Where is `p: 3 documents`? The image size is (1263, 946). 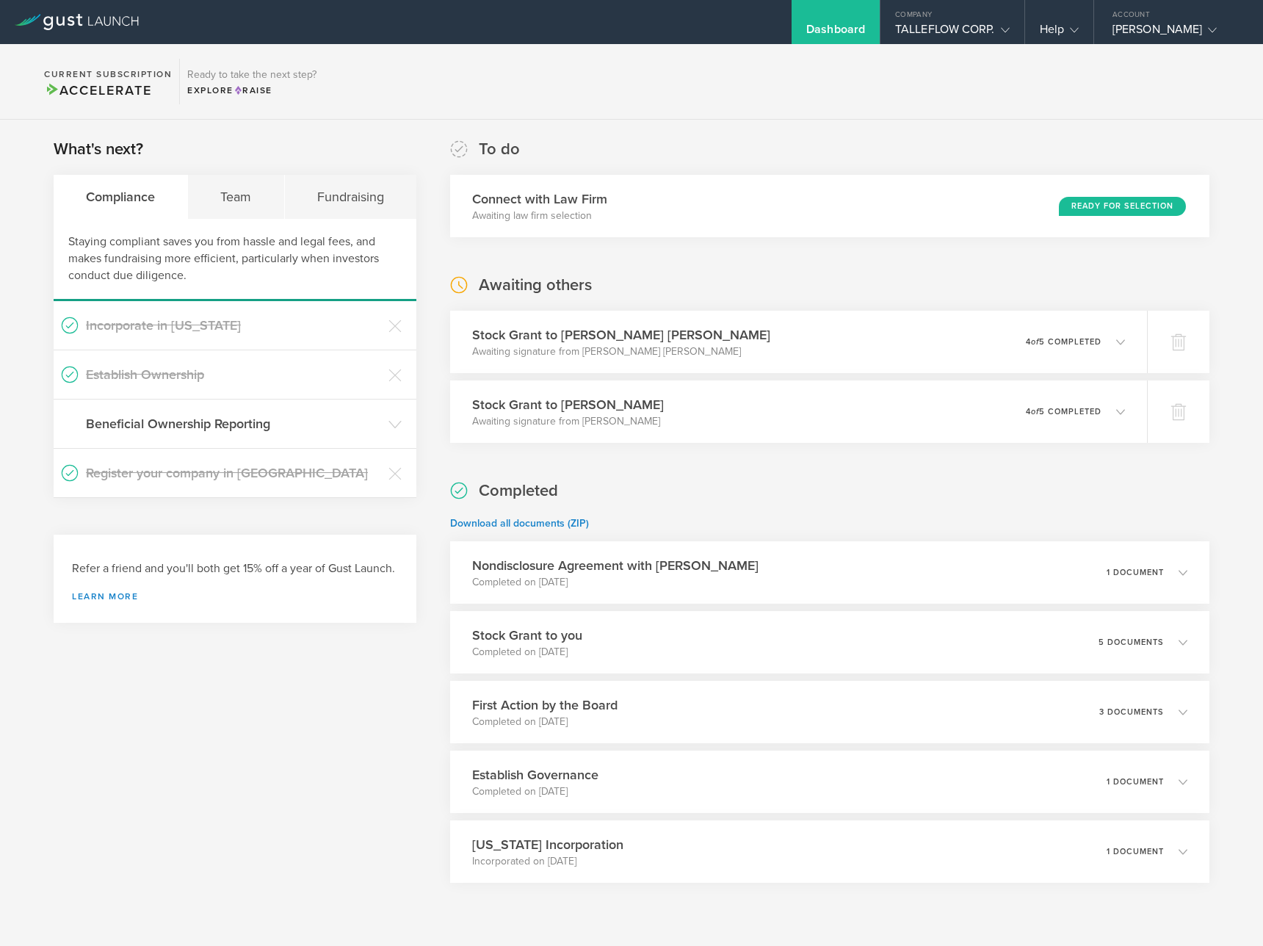 p: 3 documents is located at coordinates (1132, 712).